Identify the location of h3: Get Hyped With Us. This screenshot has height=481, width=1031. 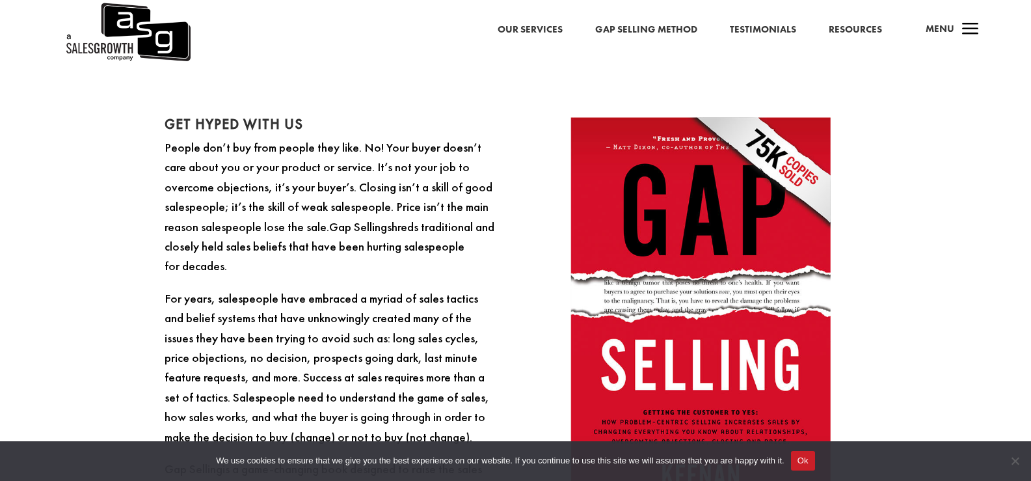
(331, 128).